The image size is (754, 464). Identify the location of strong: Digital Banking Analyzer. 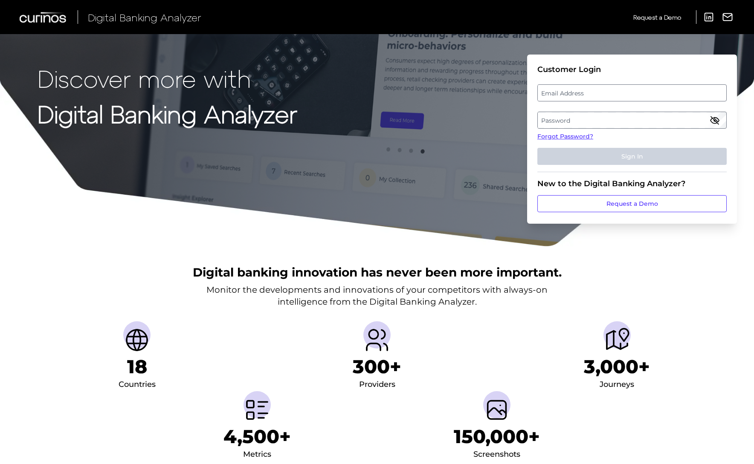
(167, 113).